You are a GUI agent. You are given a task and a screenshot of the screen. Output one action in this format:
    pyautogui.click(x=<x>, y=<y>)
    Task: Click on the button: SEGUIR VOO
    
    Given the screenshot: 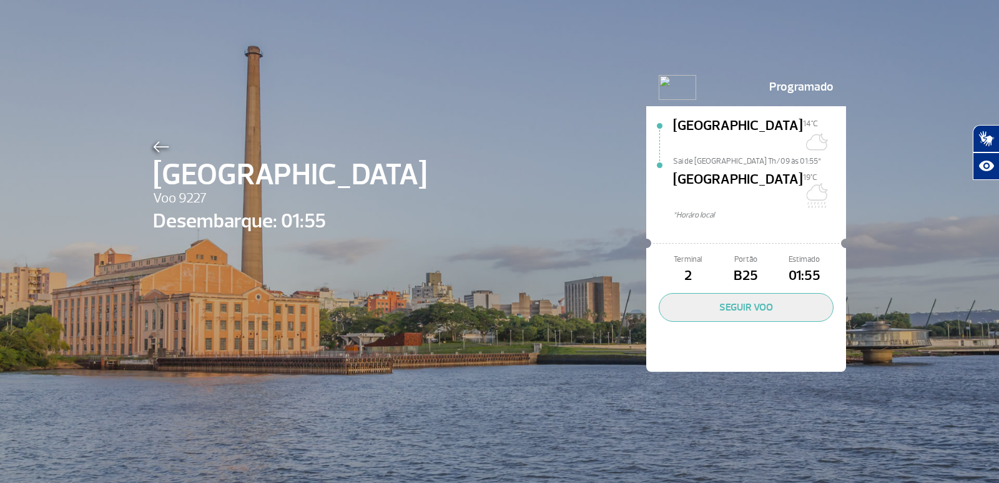 What is the action you would take?
    pyautogui.click(x=746, y=307)
    